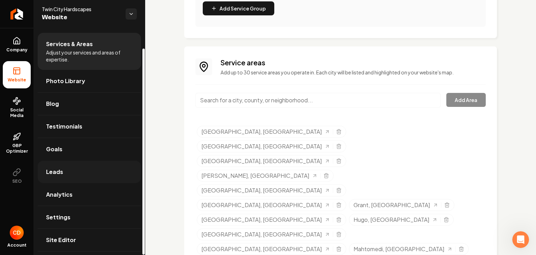  What do you see at coordinates (69, 44) in the screenshot?
I see `span: Services & Areas` at bounding box center [69, 44].